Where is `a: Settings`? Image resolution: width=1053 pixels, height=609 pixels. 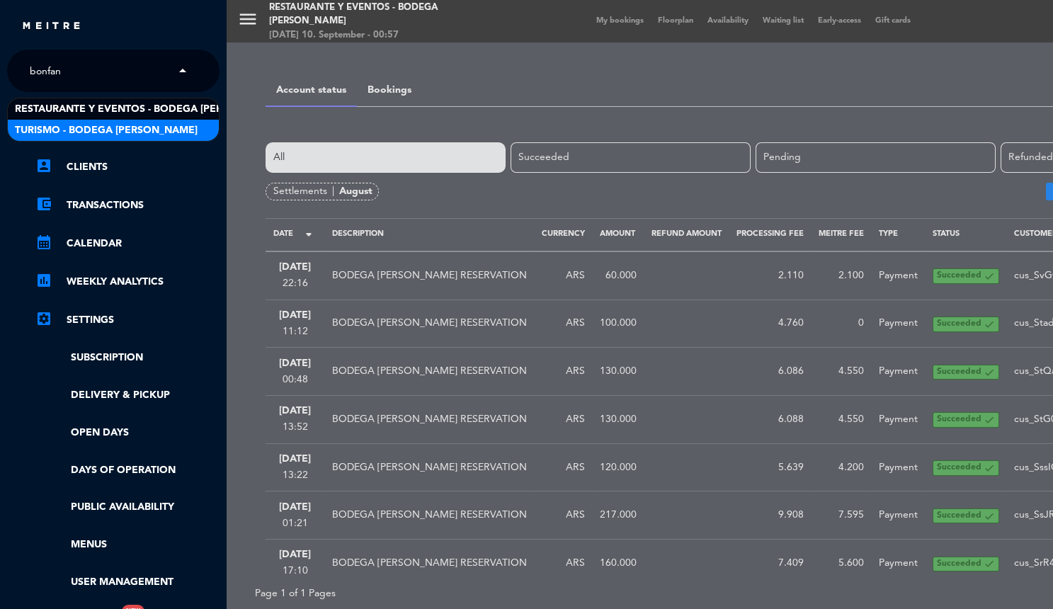
a: Settings is located at coordinates (127, 320).